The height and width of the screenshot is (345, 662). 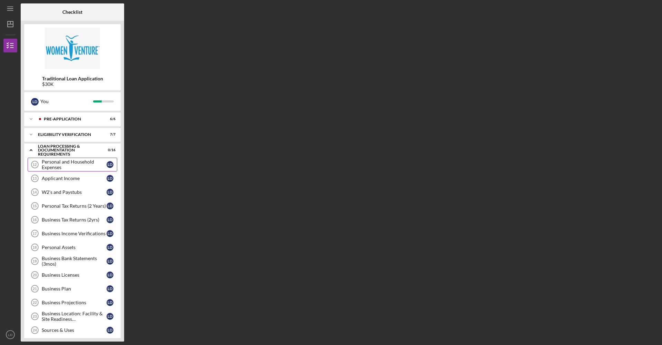 What do you see at coordinates (72, 247) in the screenshot?
I see `a: 18Personal AssetsLD` at bounding box center [72, 247].